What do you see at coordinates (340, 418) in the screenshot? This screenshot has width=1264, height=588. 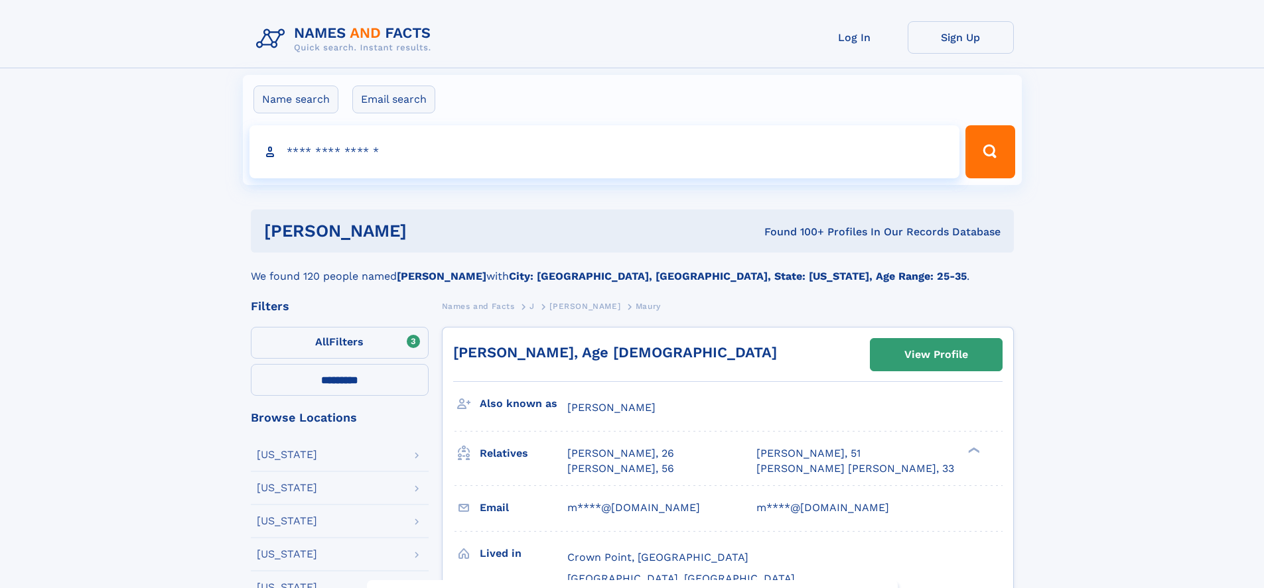 I see `div: Browse Locations` at bounding box center [340, 418].